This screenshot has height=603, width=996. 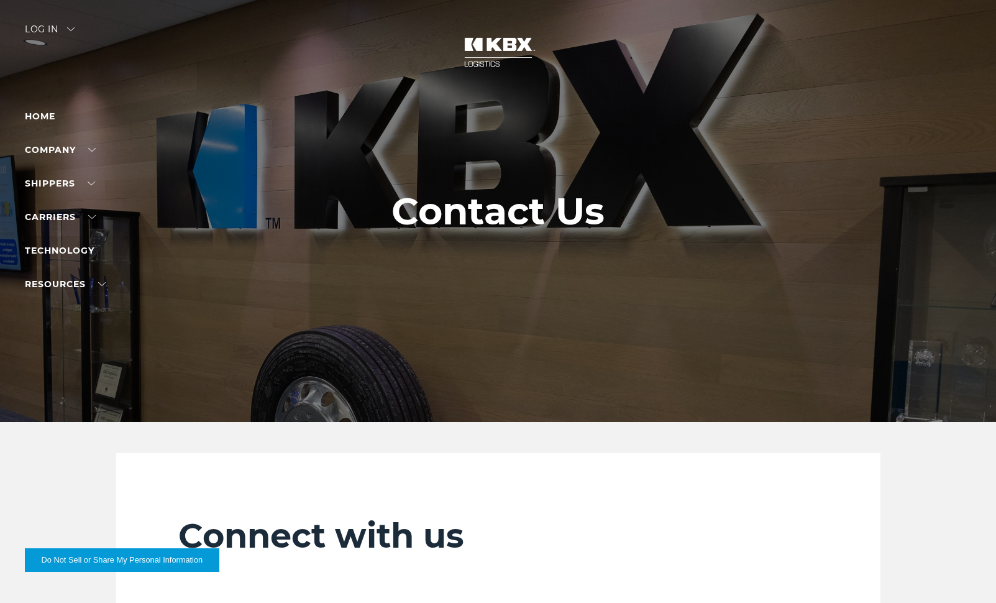 What do you see at coordinates (122, 560) in the screenshot?
I see `button: Do Not Sell or Share My Personal Information` at bounding box center [122, 560].